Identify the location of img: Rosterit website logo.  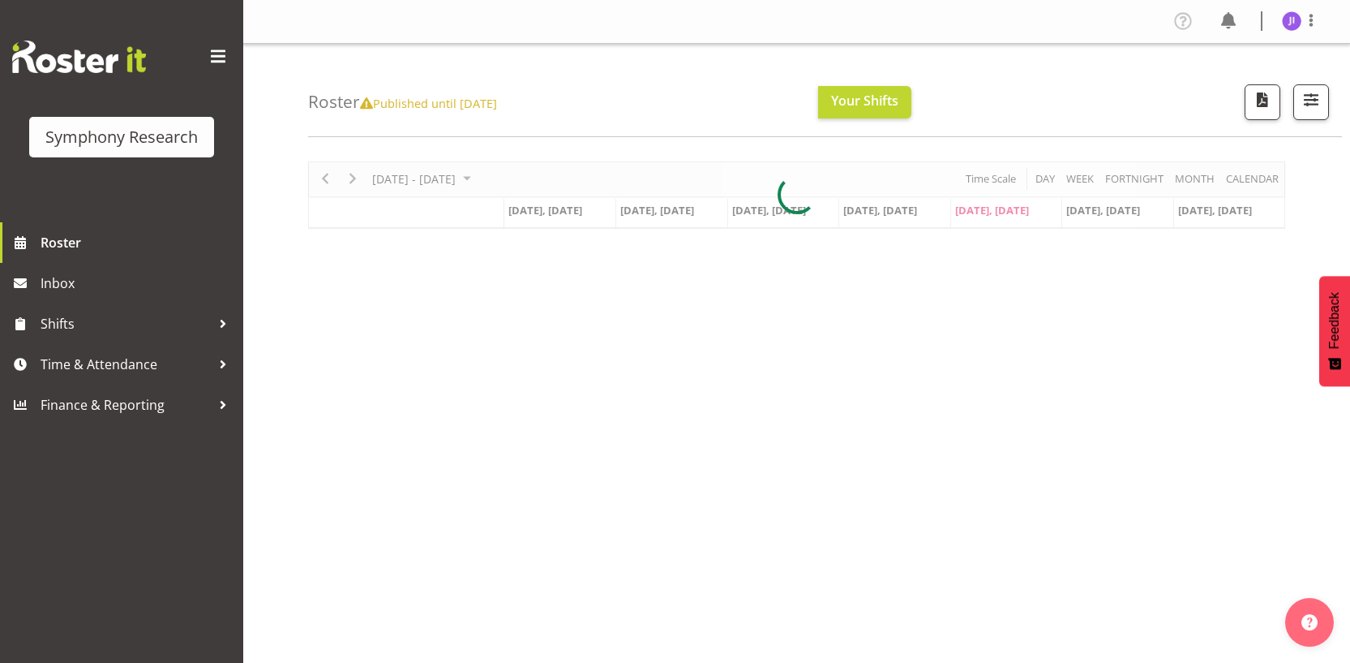
(79, 57).